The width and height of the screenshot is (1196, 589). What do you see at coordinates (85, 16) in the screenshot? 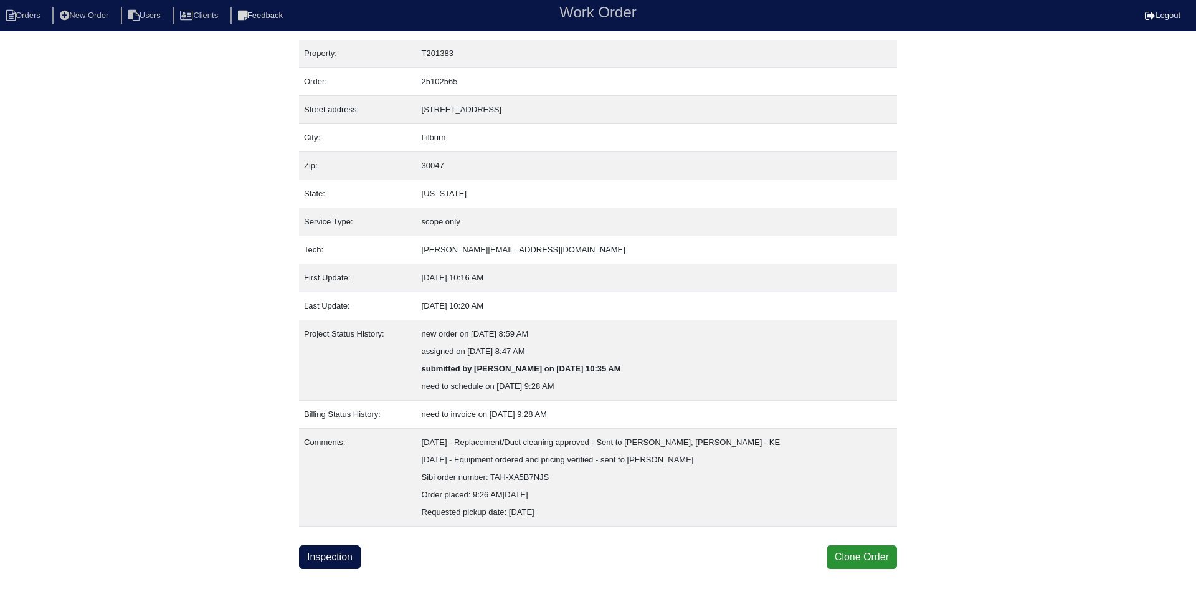
I see `li: New Order` at bounding box center [85, 16].